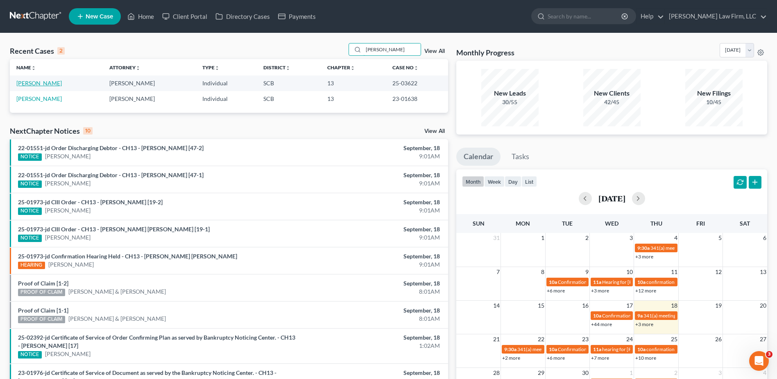 This screenshot has width=777, height=379. What do you see at coordinates (32, 265) in the screenshot?
I see `div: HEARING` at bounding box center [32, 265].